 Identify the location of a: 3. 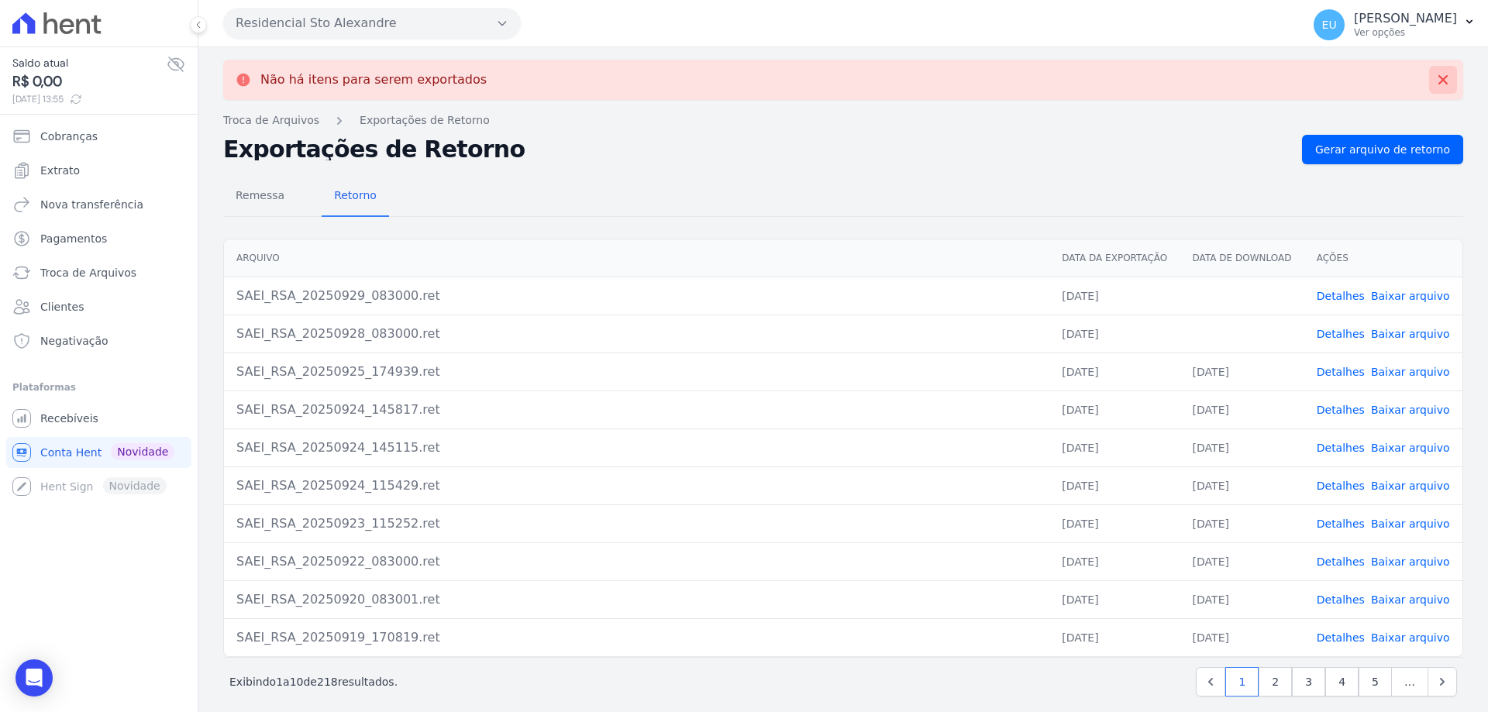
(1309, 682).